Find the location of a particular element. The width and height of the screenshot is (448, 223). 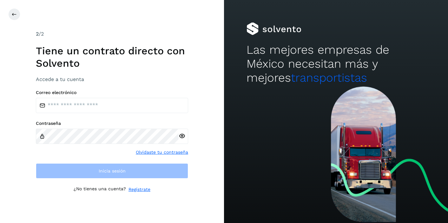

a: Olvidaste tu contraseña is located at coordinates (162, 152).